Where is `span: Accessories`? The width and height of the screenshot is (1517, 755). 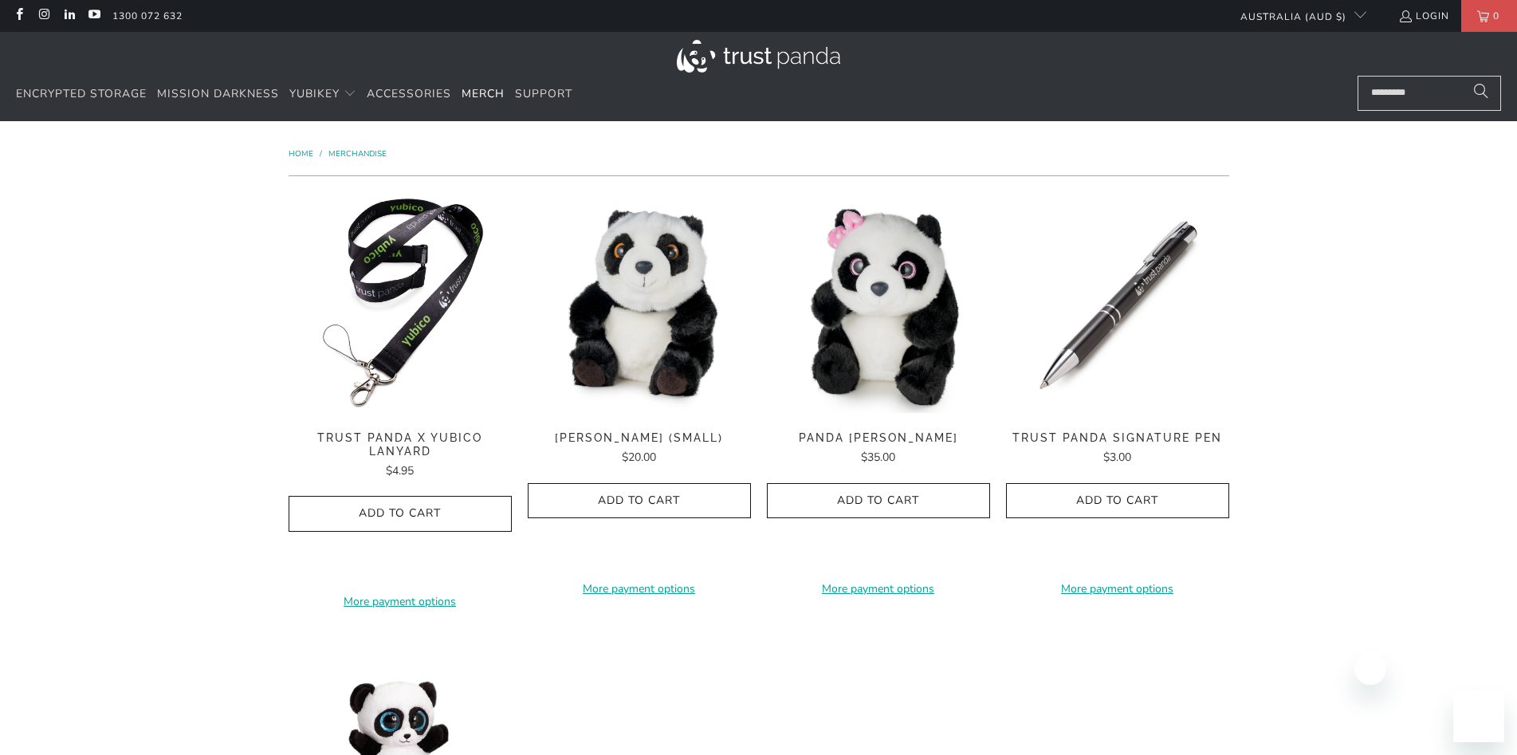 span: Accessories is located at coordinates (409, 93).